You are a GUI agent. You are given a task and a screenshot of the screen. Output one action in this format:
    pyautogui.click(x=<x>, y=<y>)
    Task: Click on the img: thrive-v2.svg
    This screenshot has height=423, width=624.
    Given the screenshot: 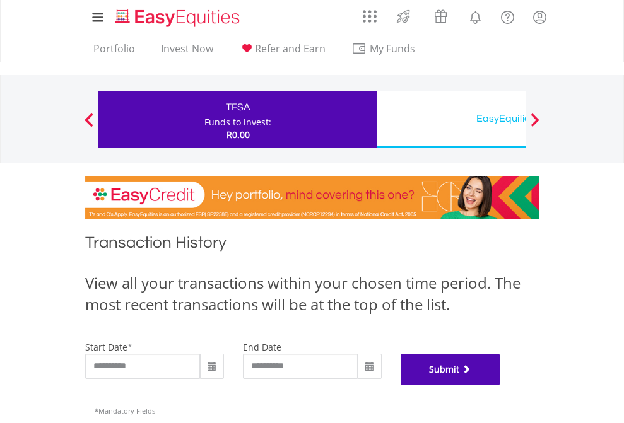 What is the action you would take?
    pyautogui.click(x=403, y=16)
    